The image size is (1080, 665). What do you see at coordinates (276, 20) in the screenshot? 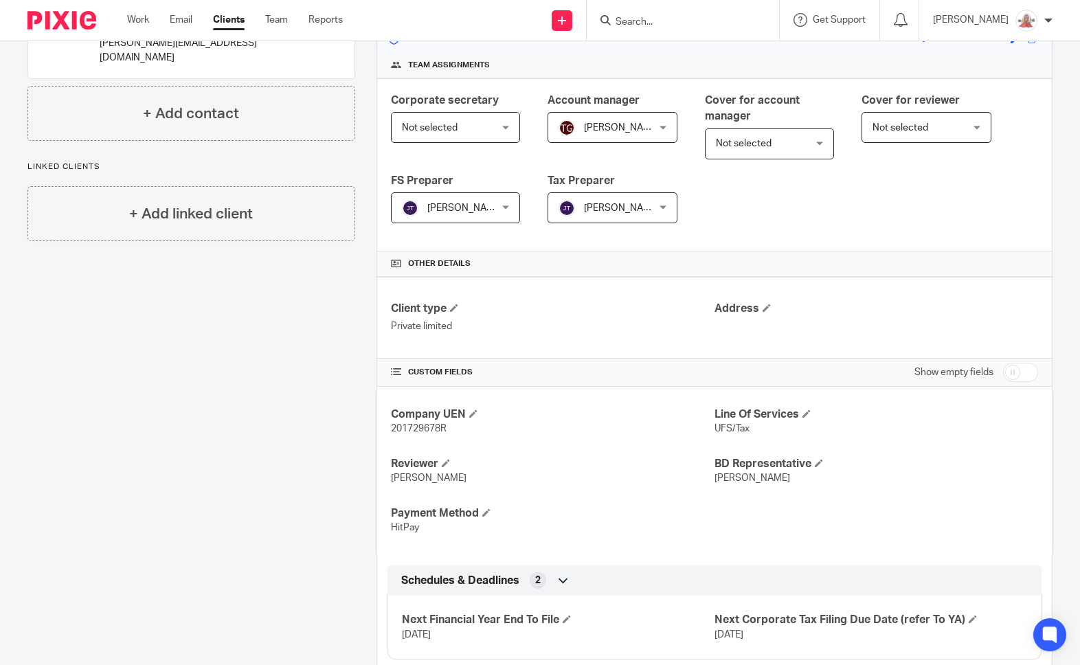
I see `a: Team` at bounding box center [276, 20].